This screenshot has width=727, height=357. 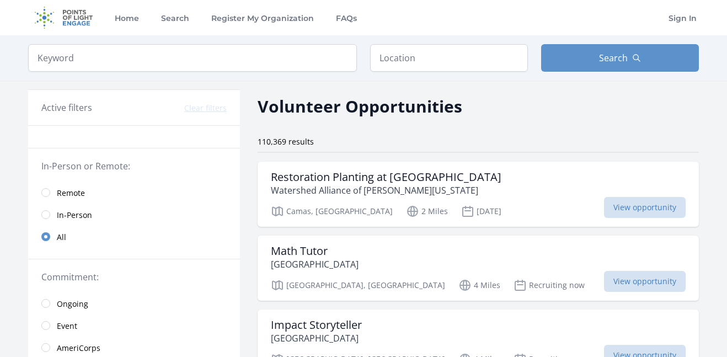 I want to click on input: Keyword, so click(x=193, y=58).